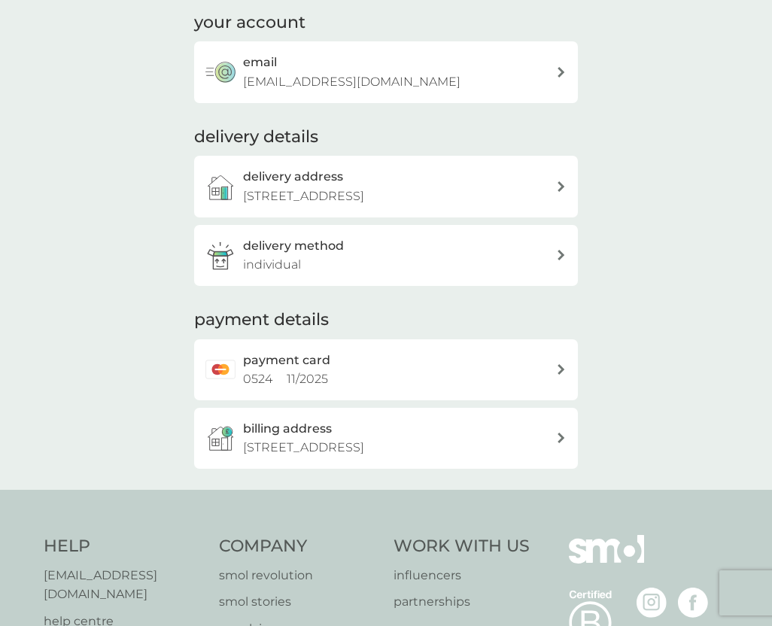  I want to click on img: visit the smol Facebook page, so click(693, 603).